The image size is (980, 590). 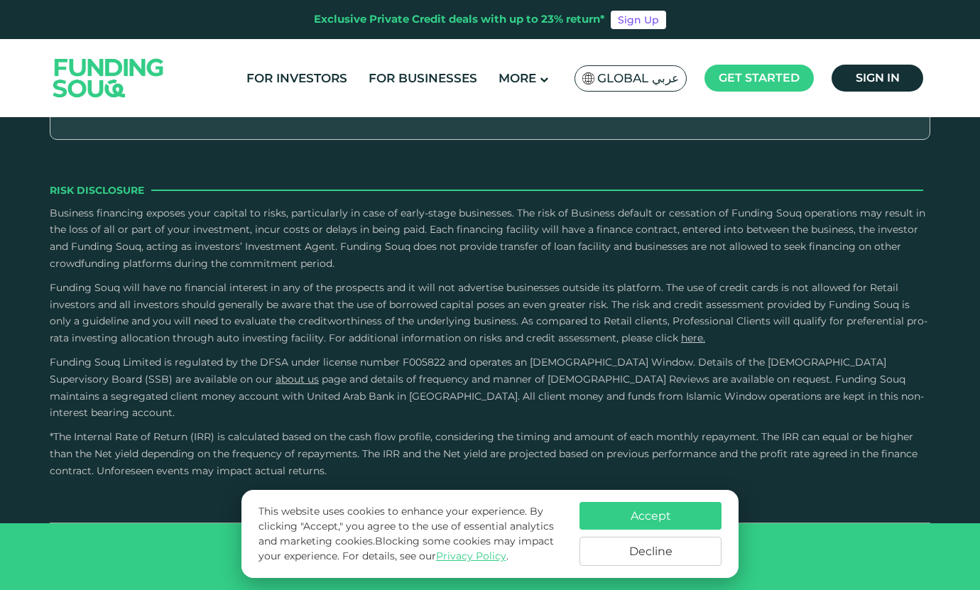 What do you see at coordinates (423, 78) in the screenshot?
I see `a: For Businesses` at bounding box center [423, 78].